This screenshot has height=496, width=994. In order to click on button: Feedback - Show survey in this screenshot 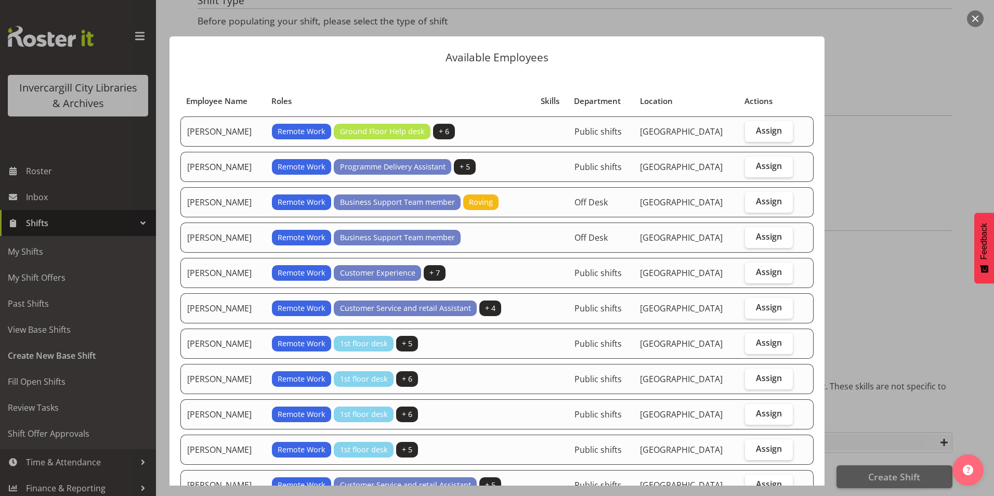, I will do `click(984, 248)`.